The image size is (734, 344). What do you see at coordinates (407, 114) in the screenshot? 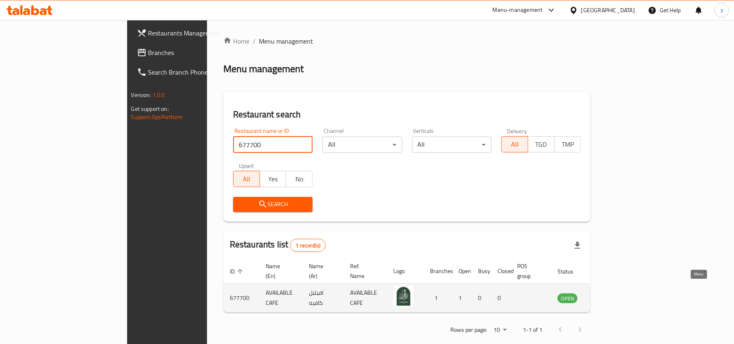
I see `h2: Restaurant search` at bounding box center [407, 114].